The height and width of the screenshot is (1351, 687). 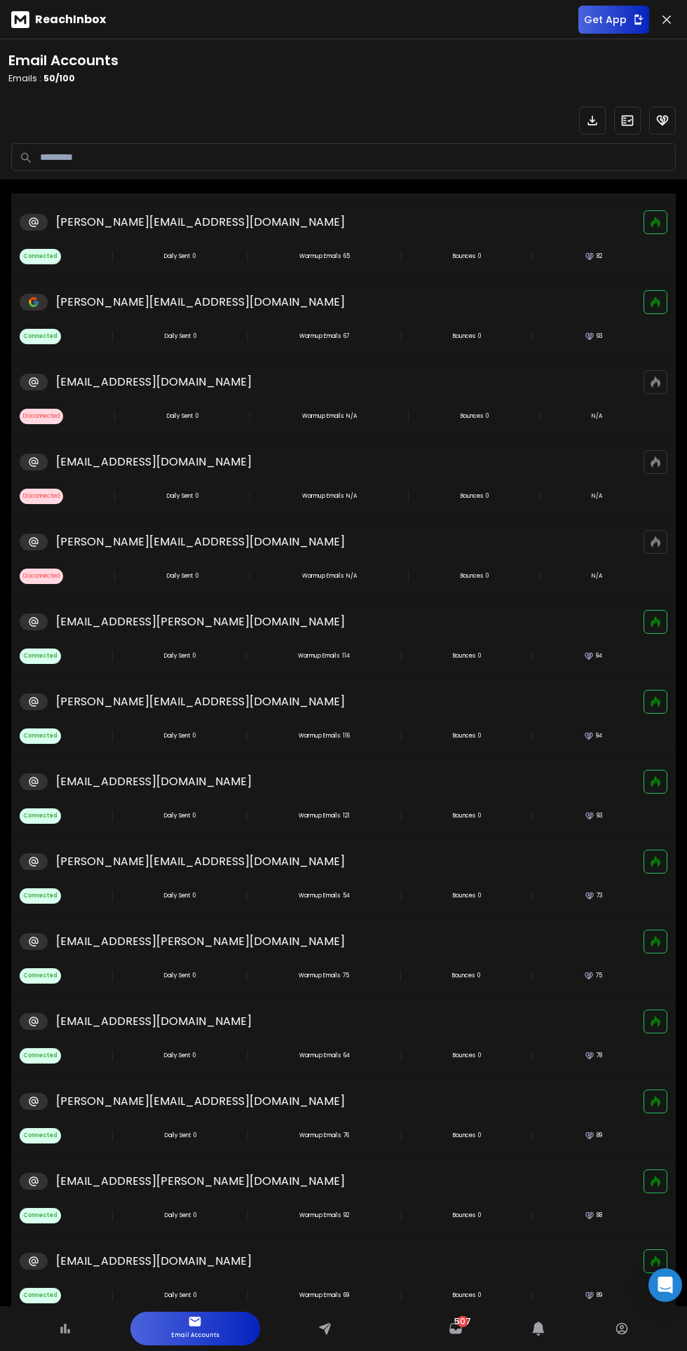 I want to click on div: 89, so click(x=594, y=1136).